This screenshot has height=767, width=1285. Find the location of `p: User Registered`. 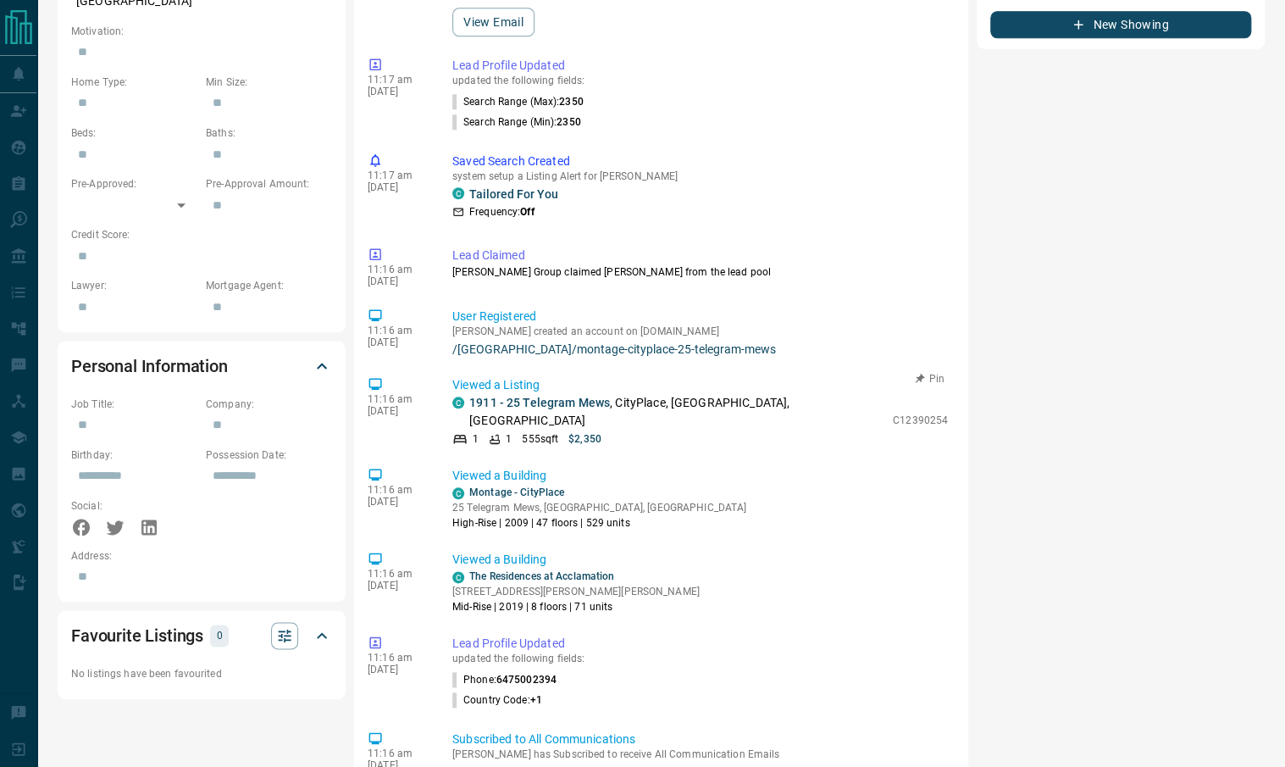

p: User Registered is located at coordinates (700, 316).